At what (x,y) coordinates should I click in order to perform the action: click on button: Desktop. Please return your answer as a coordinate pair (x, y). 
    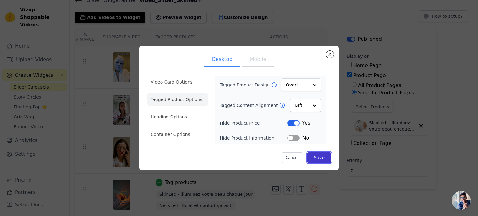
    Looking at the image, I should click on (222, 60).